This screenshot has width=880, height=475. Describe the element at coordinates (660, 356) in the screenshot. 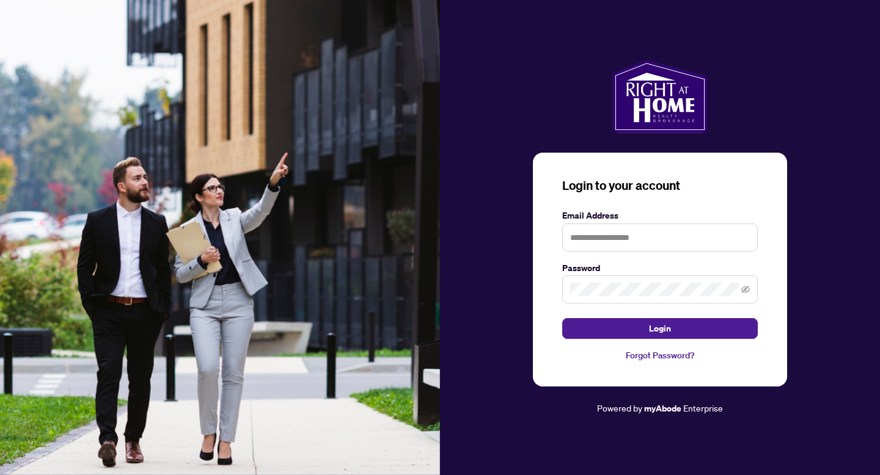

I see `a: Forgot Password?` at that location.